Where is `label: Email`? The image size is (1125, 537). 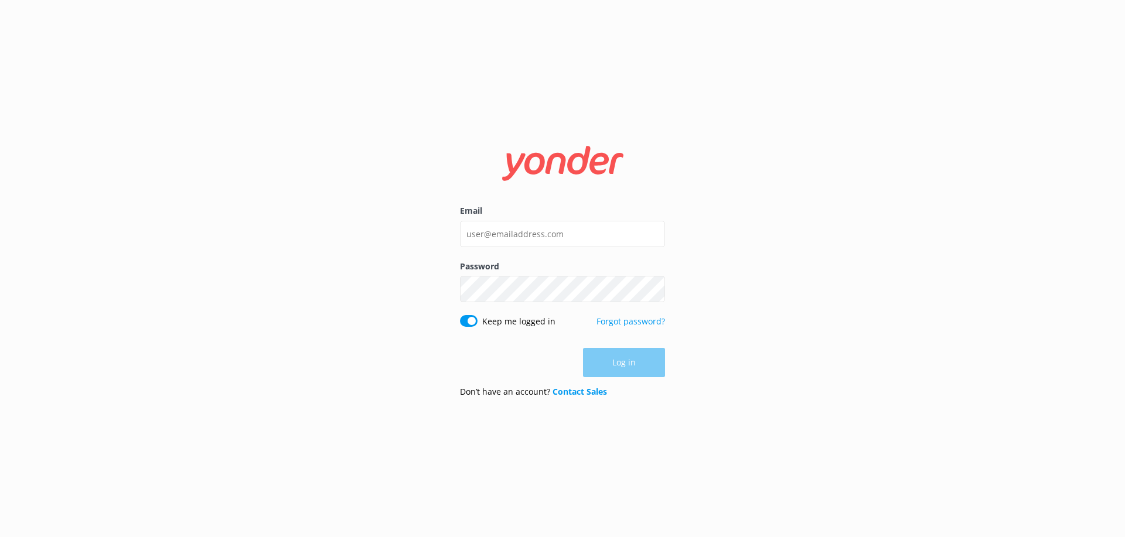
label: Email is located at coordinates (562, 211).